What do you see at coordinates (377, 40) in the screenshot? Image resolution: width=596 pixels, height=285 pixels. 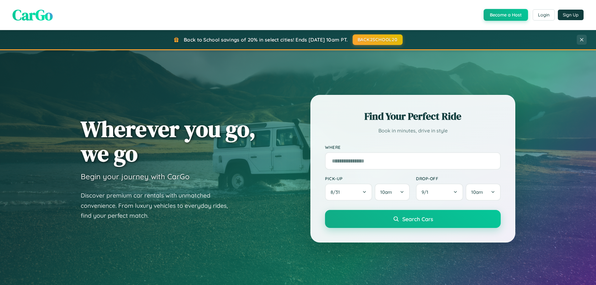 I see `button: BACK2SCHOOL20` at bounding box center [377, 40].